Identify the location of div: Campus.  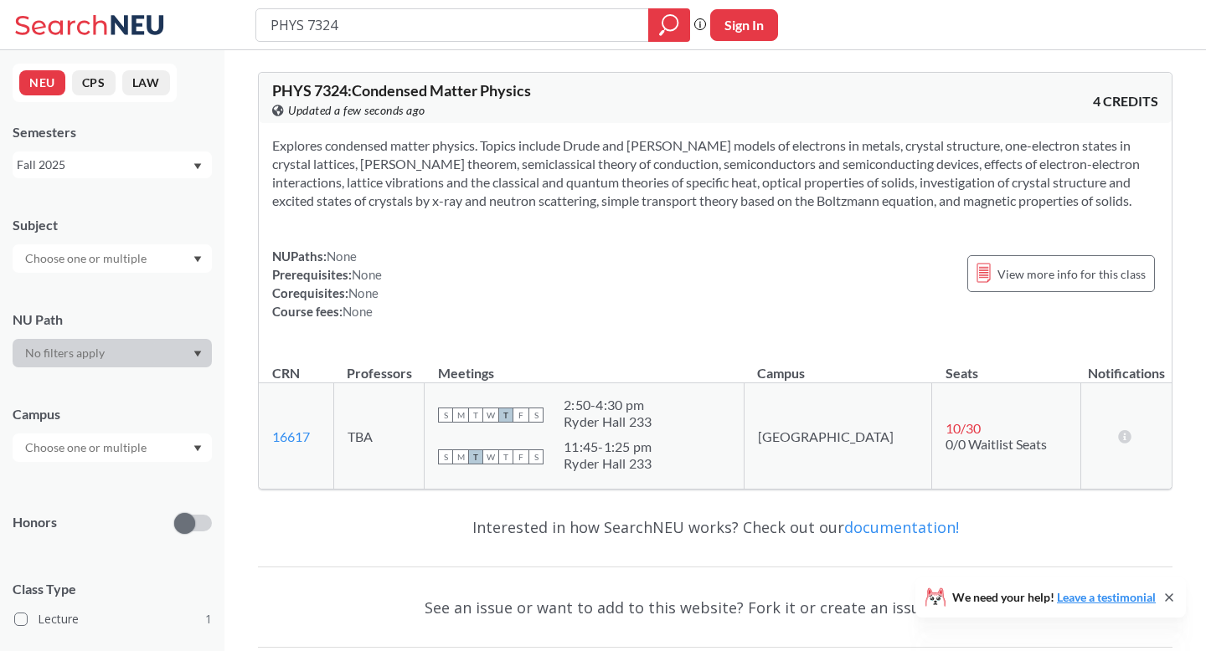
(112, 414).